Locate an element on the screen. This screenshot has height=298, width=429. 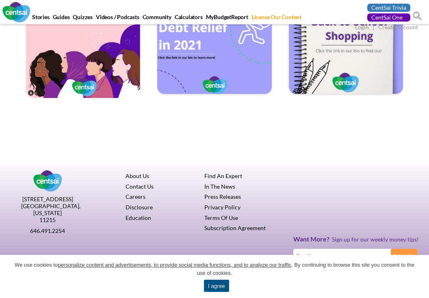
a: CentSai Trivia is located at coordinates (389, 8).